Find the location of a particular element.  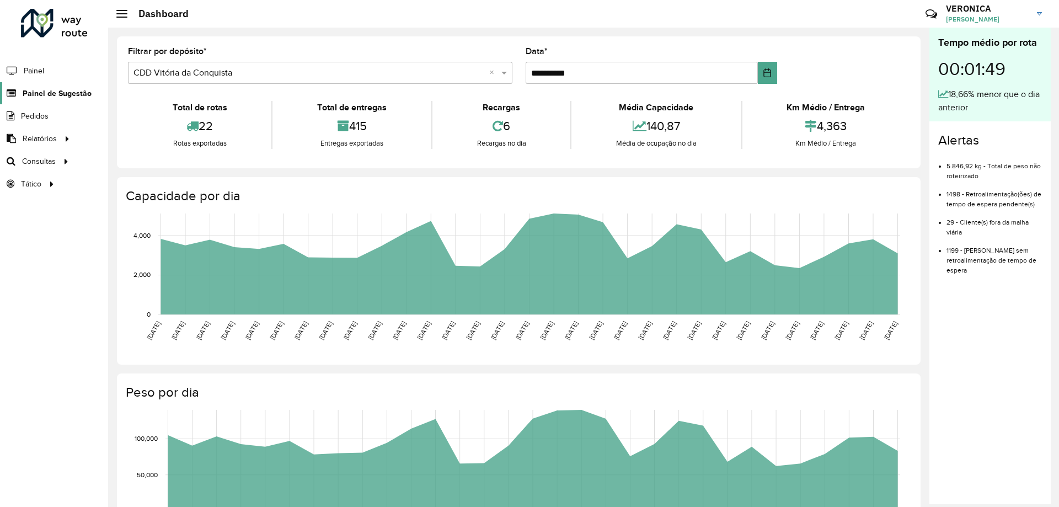

div: Média Capacidade is located at coordinates (656, 108).